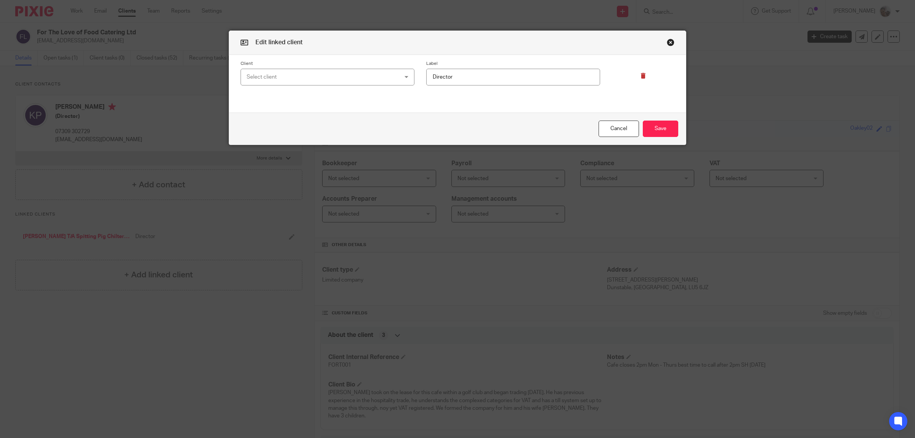 The height and width of the screenshot is (438, 915). I want to click on button: Save, so click(661, 129).